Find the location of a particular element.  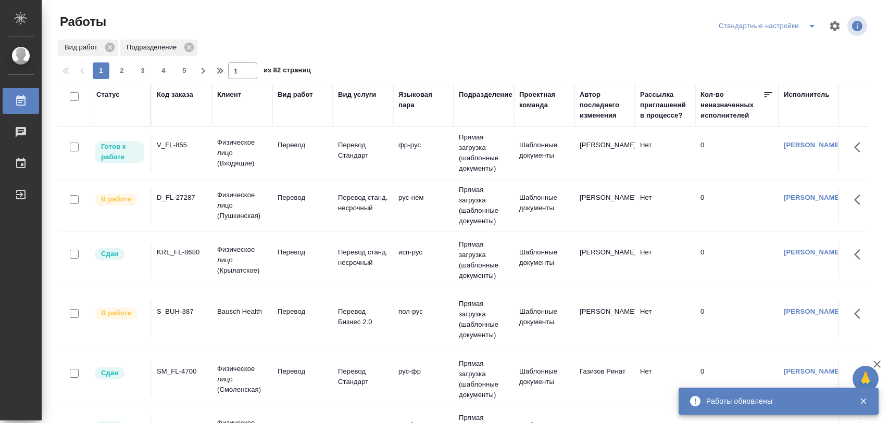

td: пол-рус is located at coordinates (423, 320).